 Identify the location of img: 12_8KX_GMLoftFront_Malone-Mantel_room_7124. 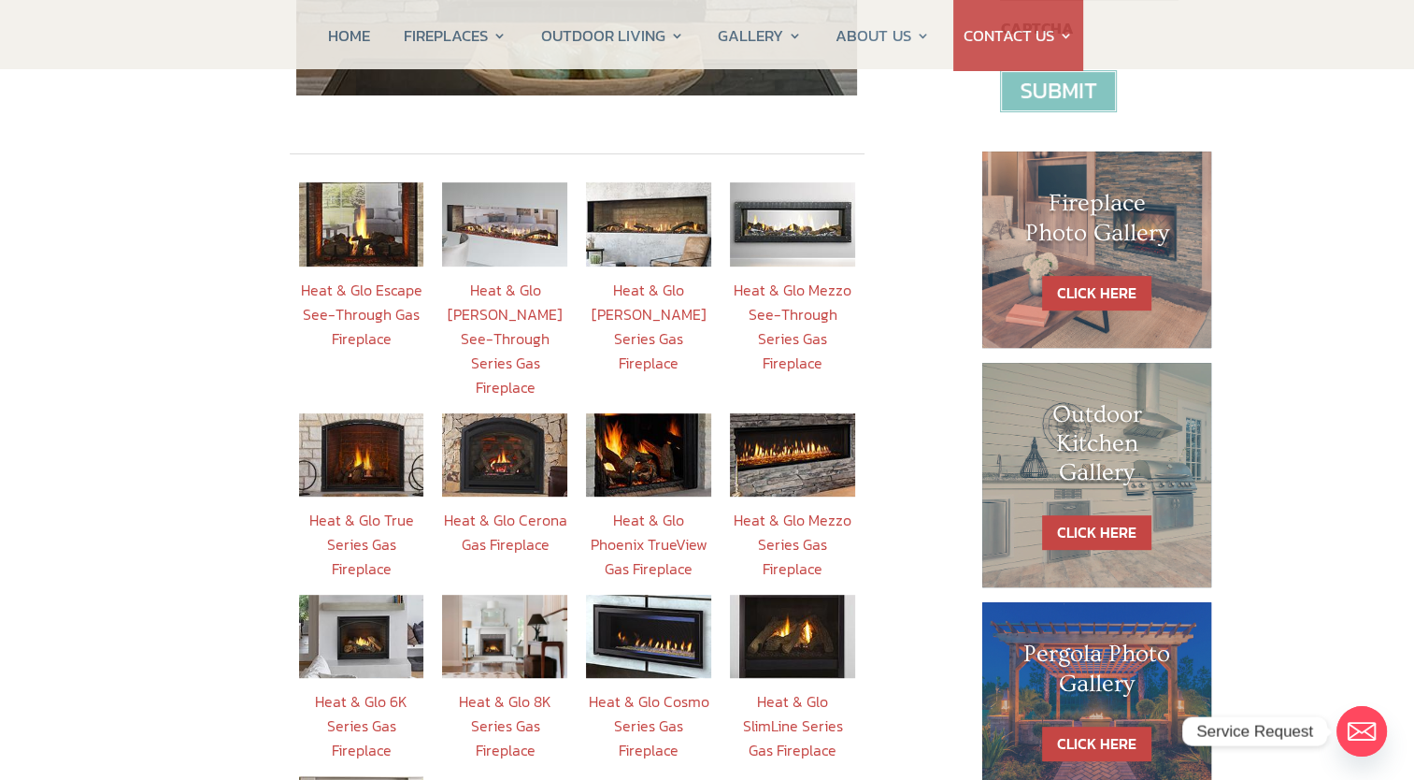
(505, 636).